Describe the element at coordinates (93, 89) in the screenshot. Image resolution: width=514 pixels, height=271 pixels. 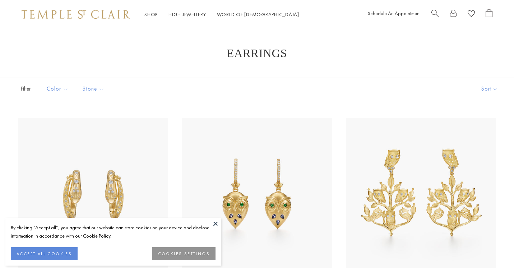
I see `button: Stone` at that location.